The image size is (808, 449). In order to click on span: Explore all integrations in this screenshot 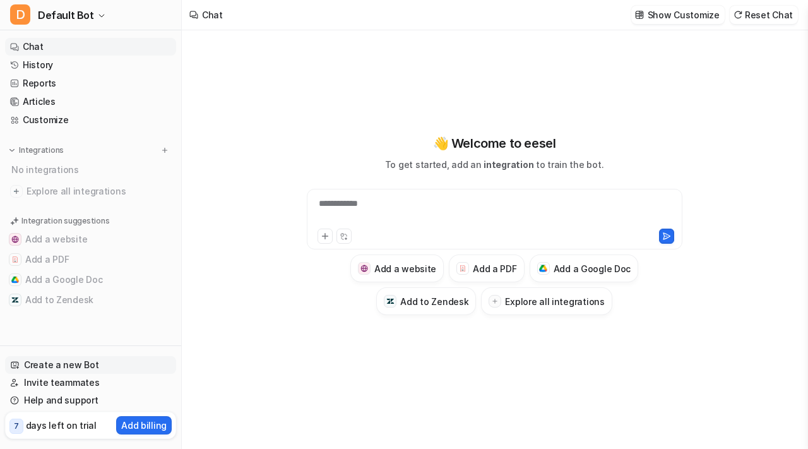, I will do `click(98, 191)`.